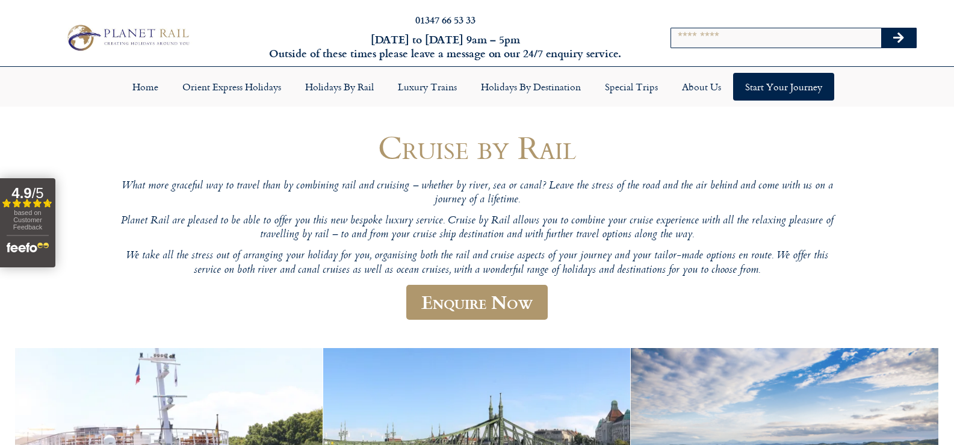 The height and width of the screenshot is (445, 954). What do you see at coordinates (477, 302) in the screenshot?
I see `a: Enquire Now` at bounding box center [477, 302].